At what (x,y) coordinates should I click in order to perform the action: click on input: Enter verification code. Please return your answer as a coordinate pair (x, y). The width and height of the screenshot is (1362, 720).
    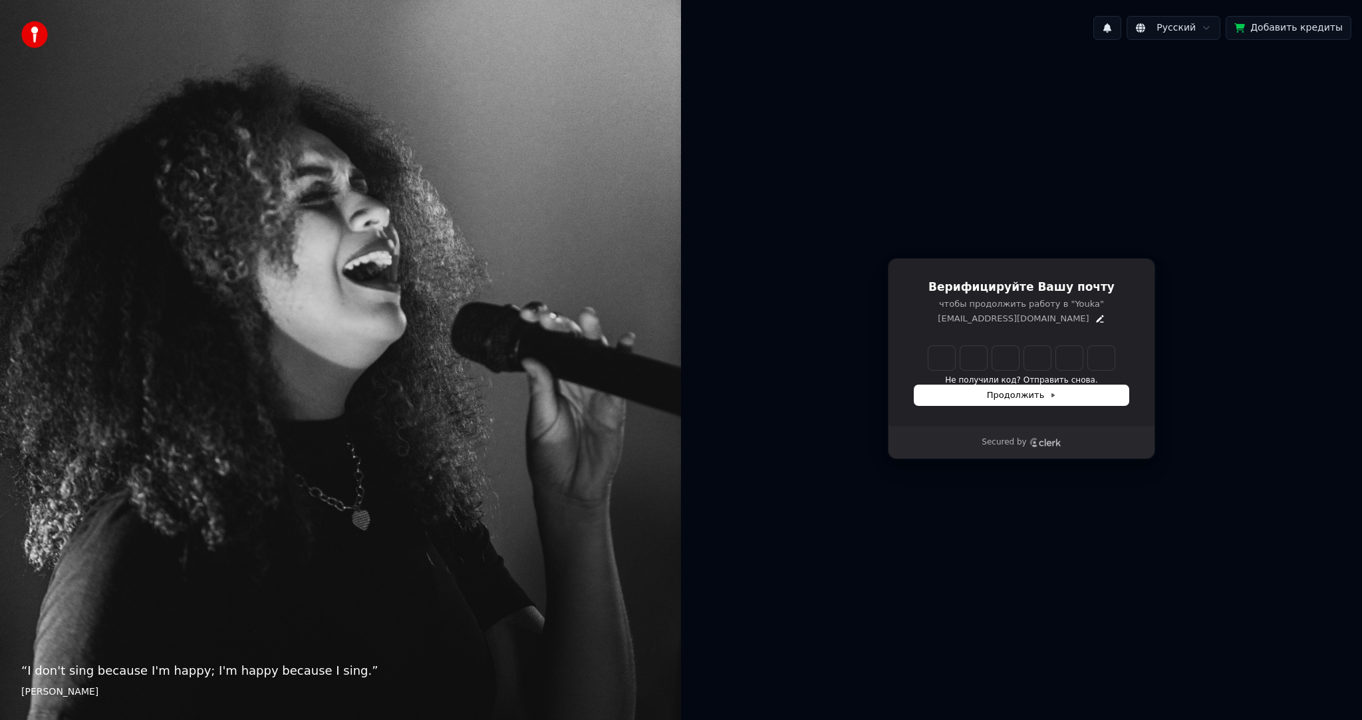
    Looking at the image, I should click on (1022, 358).